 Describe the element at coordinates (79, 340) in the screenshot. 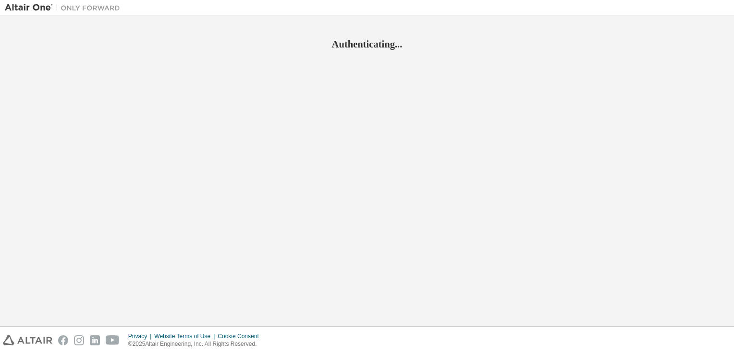

I see `img: instagram.svg` at that location.